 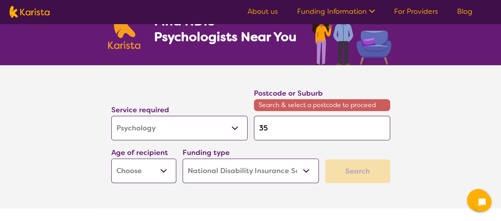 I want to click on label: Age of recipient, so click(x=139, y=153).